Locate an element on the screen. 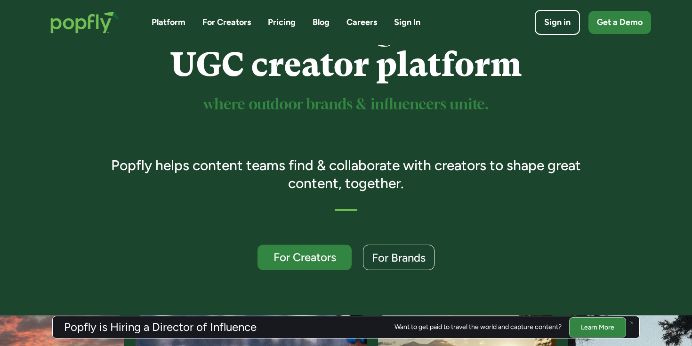  div: For Creators is located at coordinates (305, 257).